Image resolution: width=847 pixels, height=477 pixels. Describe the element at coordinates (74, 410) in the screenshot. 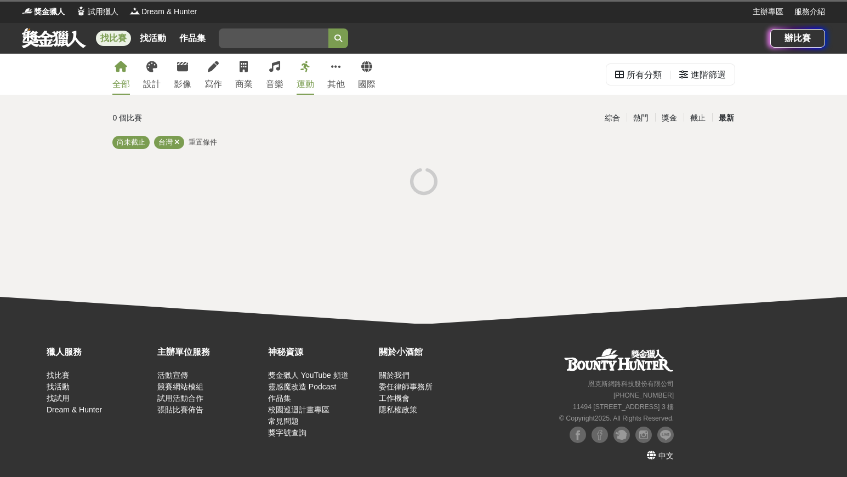

I see `a: Dream & Hunter` at that location.